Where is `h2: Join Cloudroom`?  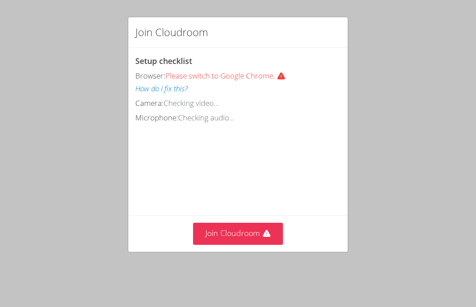
h2: Join Cloudroom is located at coordinates (171, 32).